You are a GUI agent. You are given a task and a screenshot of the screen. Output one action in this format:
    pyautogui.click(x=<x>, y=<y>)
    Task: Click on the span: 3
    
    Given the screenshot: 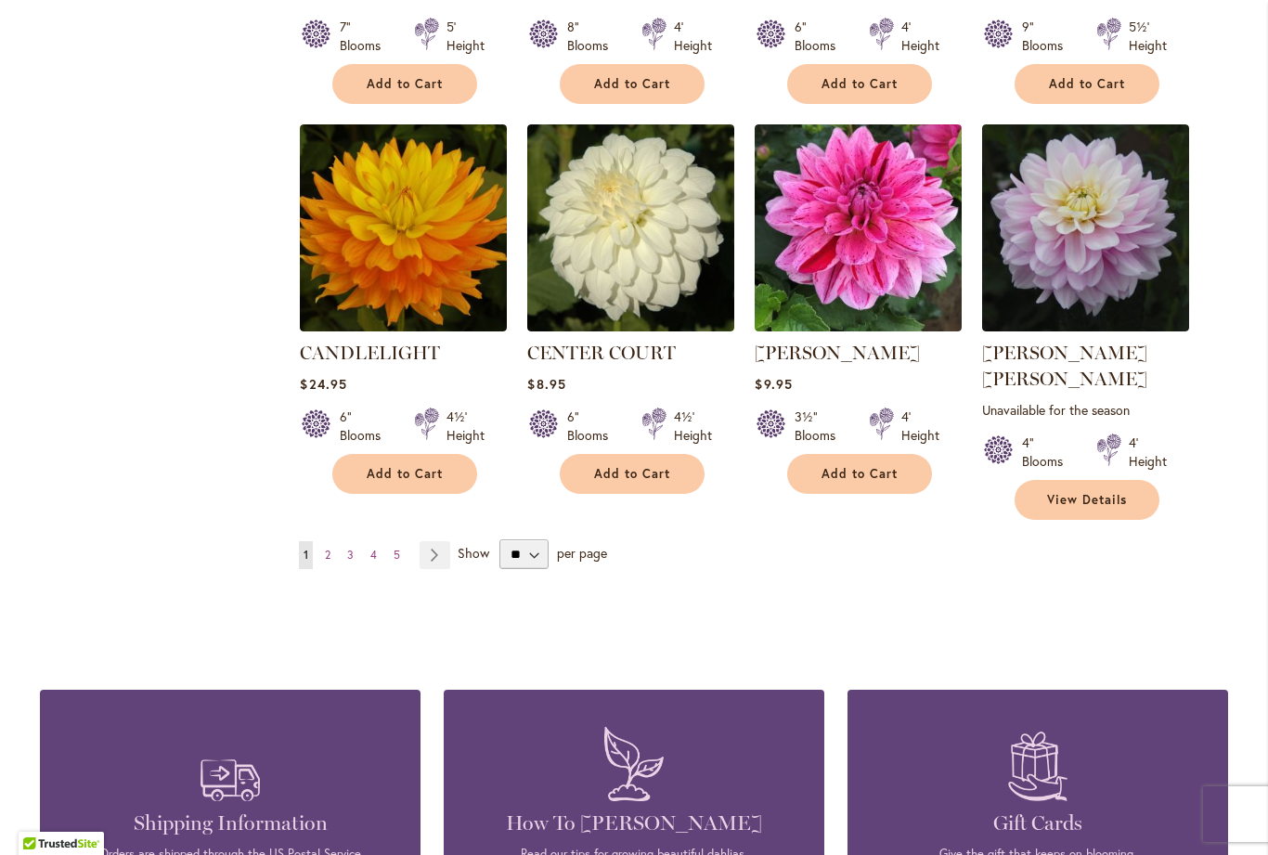 What is the action you would take?
    pyautogui.click(x=350, y=554)
    